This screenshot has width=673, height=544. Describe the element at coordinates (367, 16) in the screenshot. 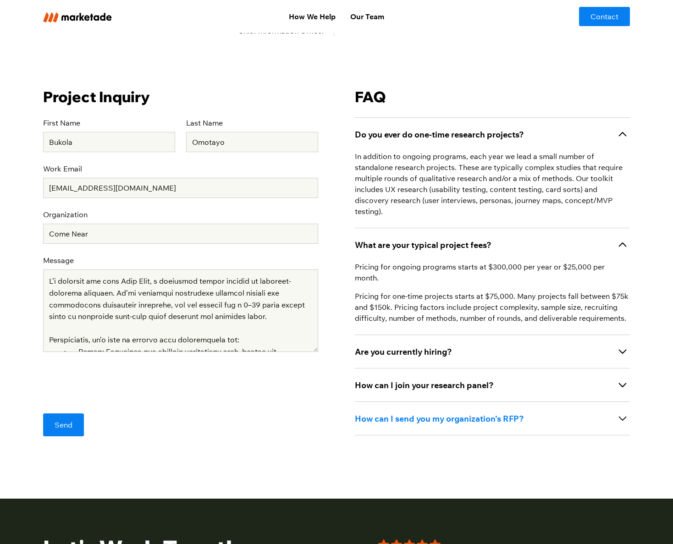

I see `a: Our Team` at that location.